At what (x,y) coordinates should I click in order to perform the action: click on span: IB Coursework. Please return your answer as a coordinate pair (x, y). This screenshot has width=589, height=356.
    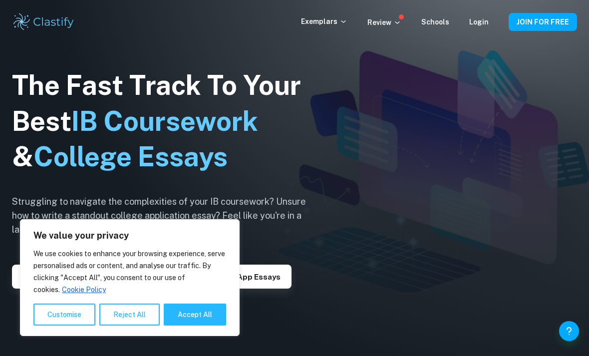
    Looking at the image, I should click on (165, 121).